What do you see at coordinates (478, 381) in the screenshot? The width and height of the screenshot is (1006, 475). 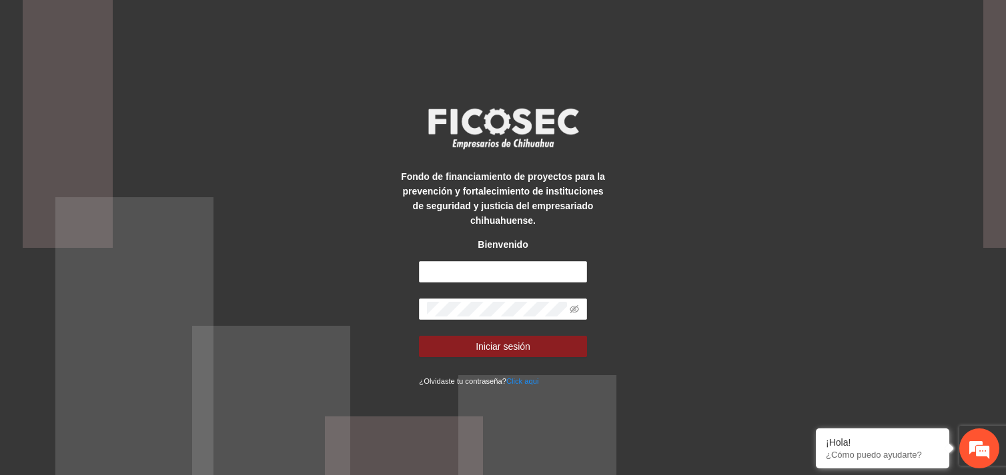 I see `small: ¿Olvidaste tu contraseña?` at bounding box center [478, 381].